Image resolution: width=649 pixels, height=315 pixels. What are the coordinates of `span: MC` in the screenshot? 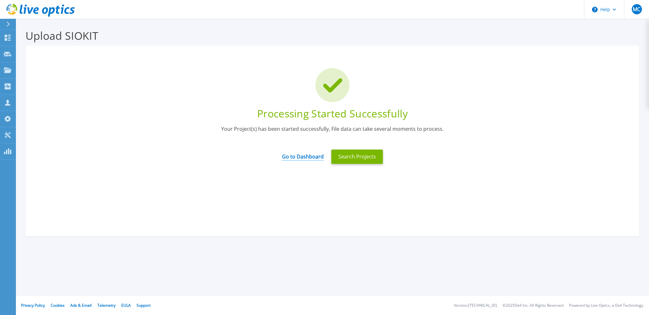 It's located at (636, 9).